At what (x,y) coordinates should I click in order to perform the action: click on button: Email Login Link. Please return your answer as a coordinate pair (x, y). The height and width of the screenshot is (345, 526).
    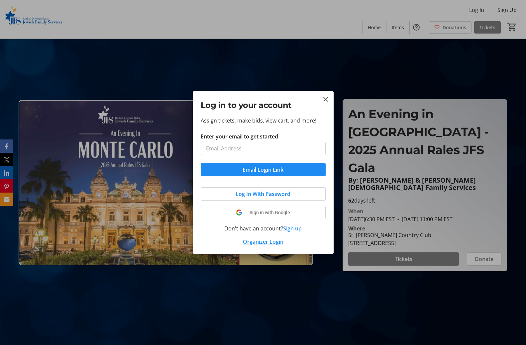
    Looking at the image, I should click on (263, 170).